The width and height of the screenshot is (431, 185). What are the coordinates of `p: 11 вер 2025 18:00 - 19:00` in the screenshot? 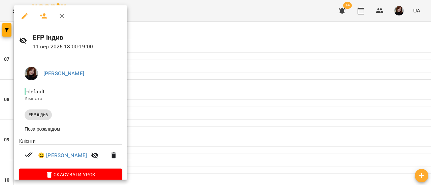 It's located at (77, 47).